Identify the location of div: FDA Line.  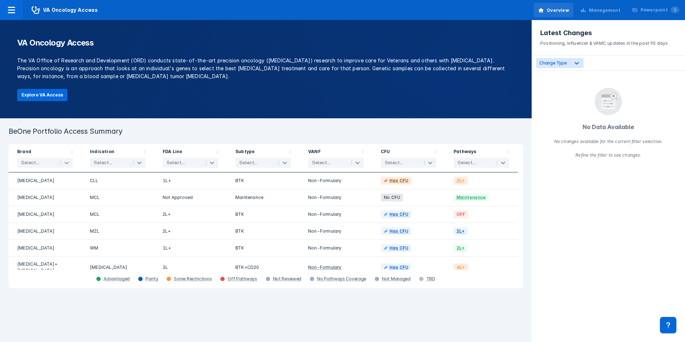
(173, 152).